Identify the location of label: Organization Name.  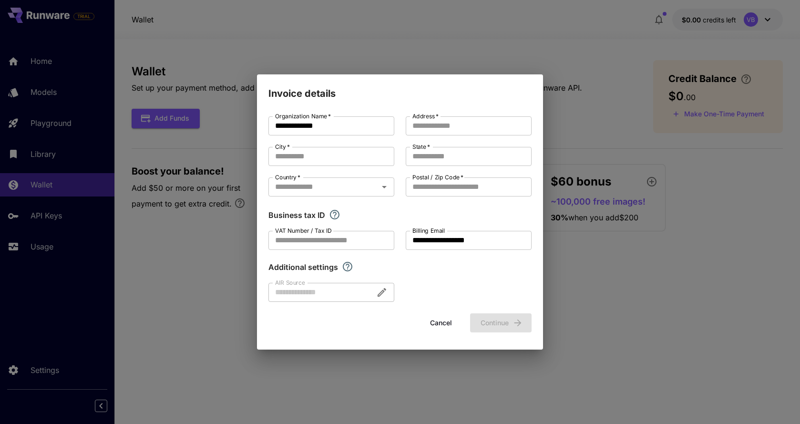
(303, 116).